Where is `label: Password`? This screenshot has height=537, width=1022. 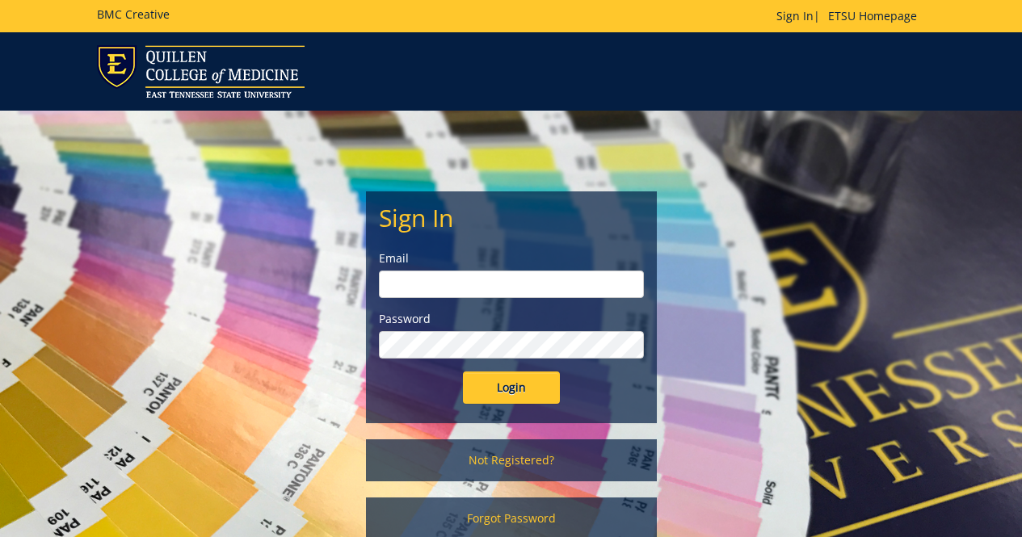 label: Password is located at coordinates (512, 319).